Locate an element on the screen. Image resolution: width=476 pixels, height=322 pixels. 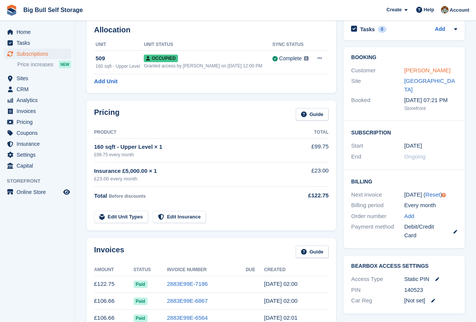
span: Sites is located at coordinates (39, 78).